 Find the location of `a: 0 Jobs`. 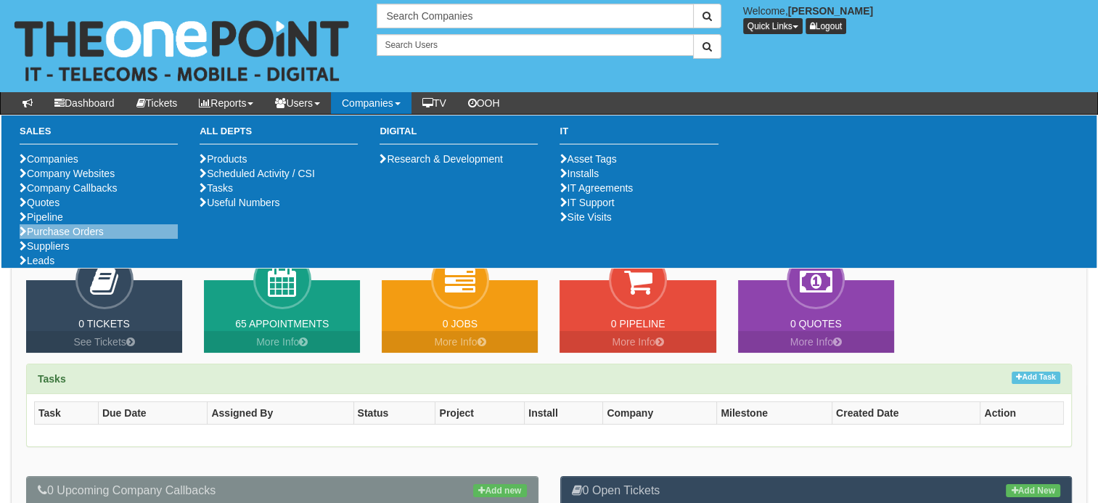

a: 0 Jobs is located at coordinates (460, 324).